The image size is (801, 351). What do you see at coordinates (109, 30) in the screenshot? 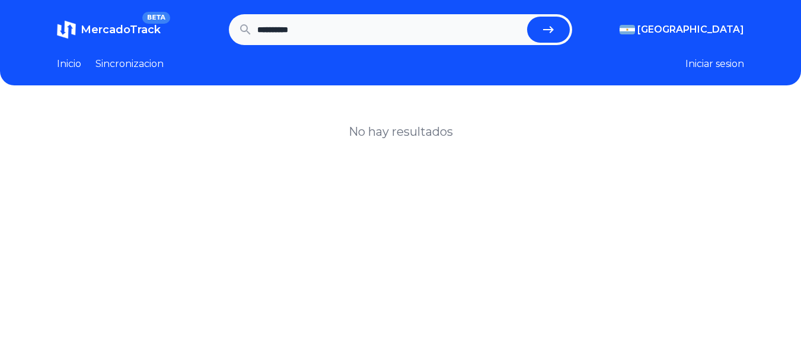
I see `a: MercadoTrackBETA` at bounding box center [109, 30].